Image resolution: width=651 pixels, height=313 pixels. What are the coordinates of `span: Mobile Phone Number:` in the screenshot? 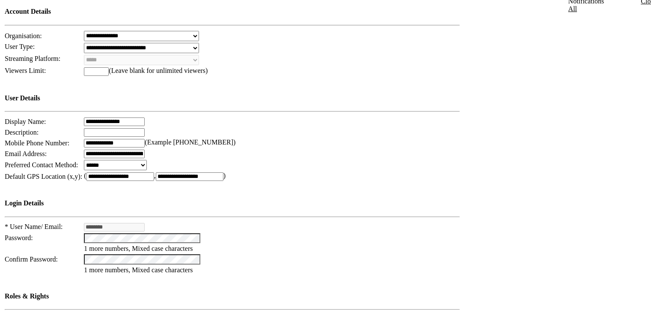 It's located at (37, 143).